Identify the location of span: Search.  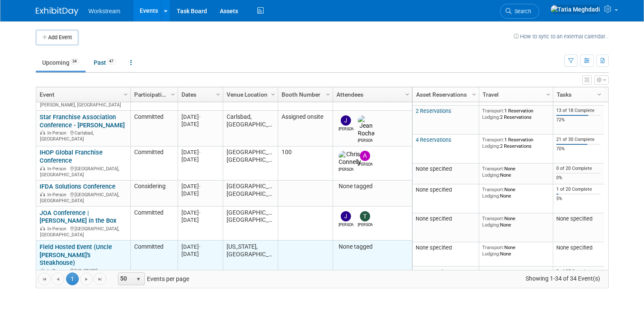
(521, 11).